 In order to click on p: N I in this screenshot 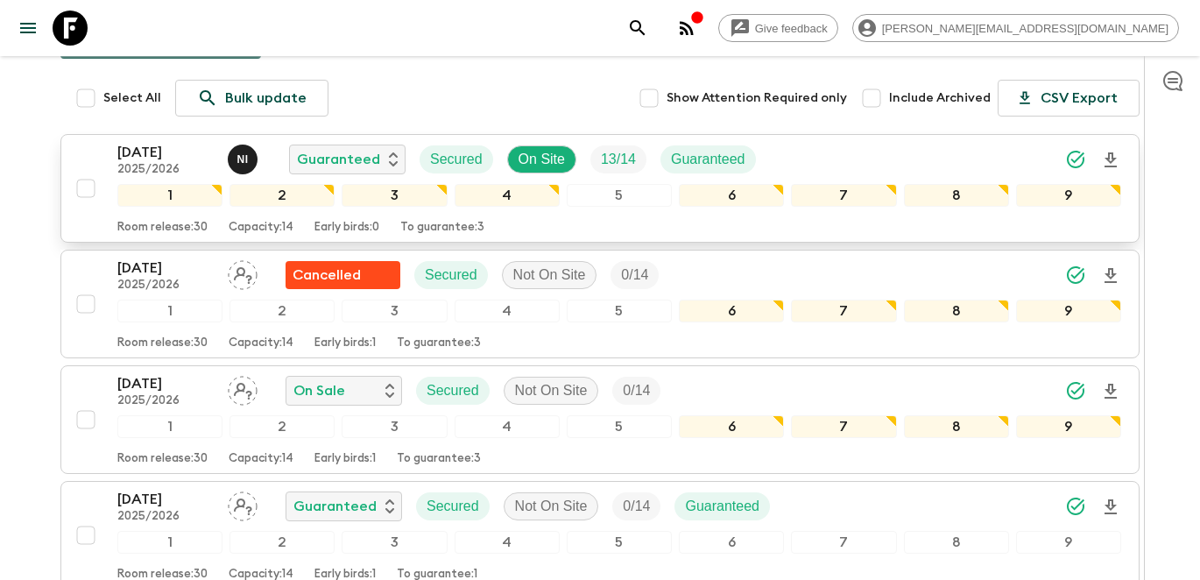, I will do `click(242, 159)`.